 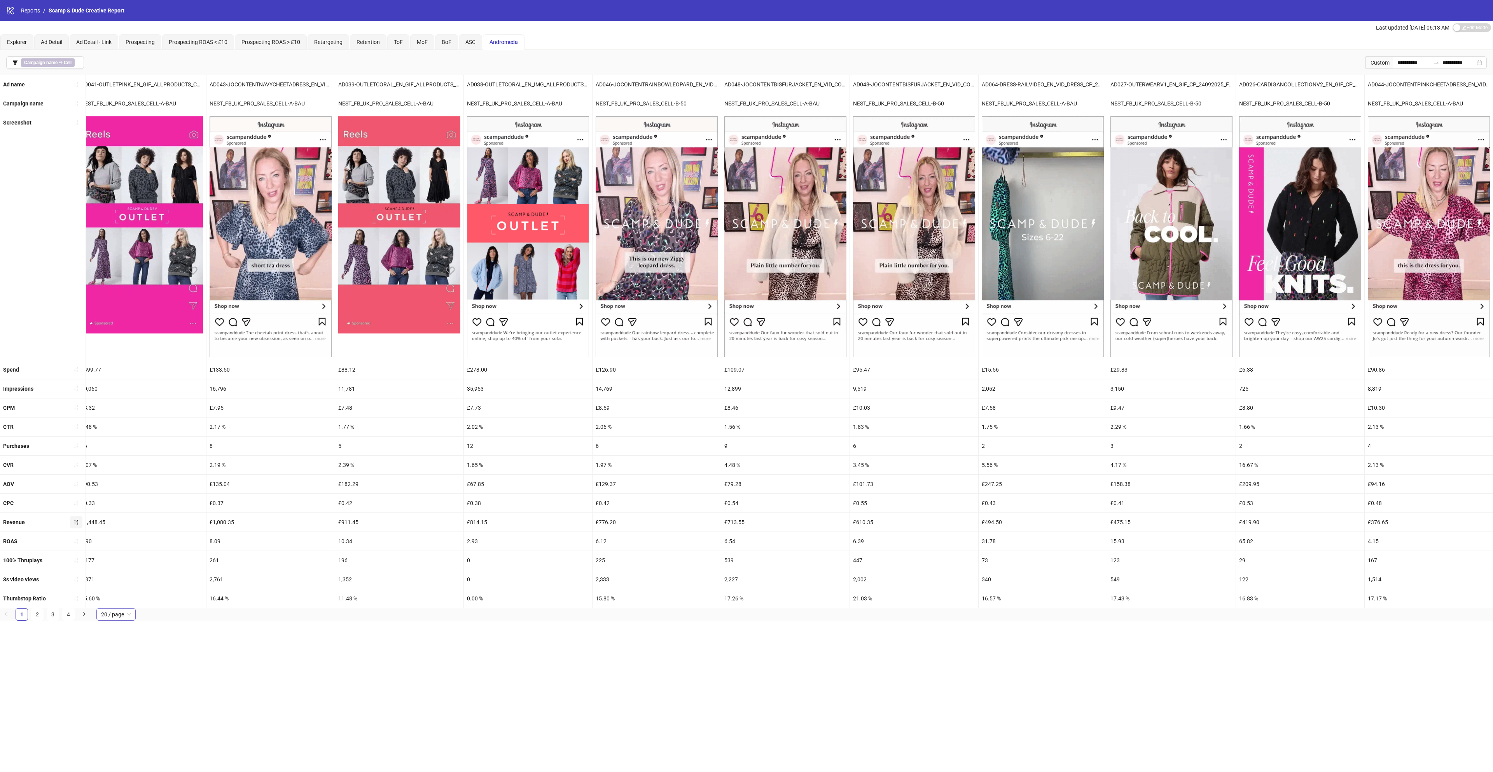 I want to click on div: 8,819, so click(x=1429, y=388).